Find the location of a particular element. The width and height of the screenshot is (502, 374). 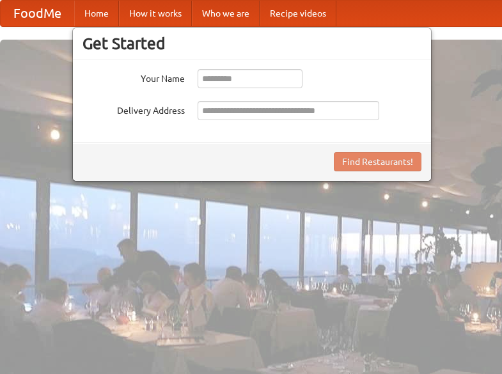

a: FoodMe is located at coordinates (37, 13).